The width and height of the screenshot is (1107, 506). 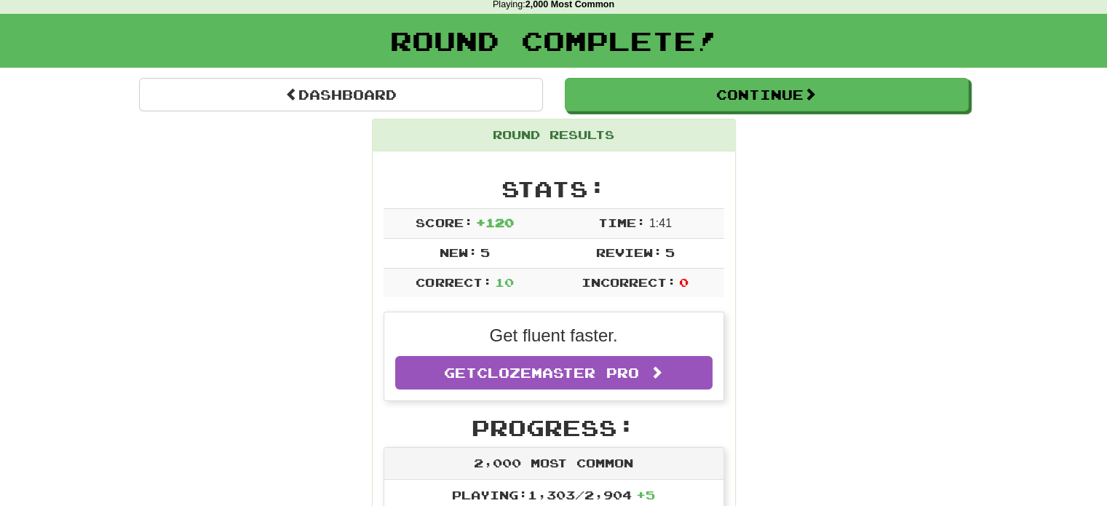 I want to click on span: Review:, so click(x=628, y=252).